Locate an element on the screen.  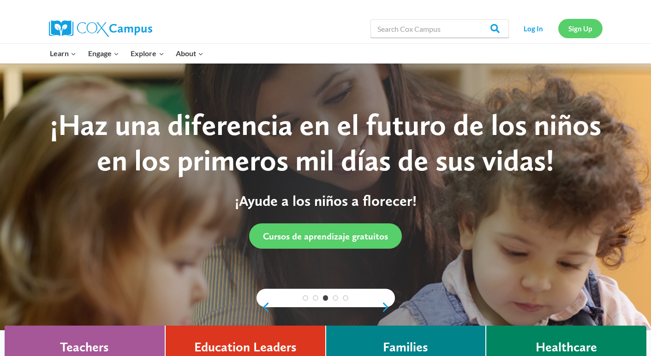
a: Sign Up is located at coordinates (580, 28).